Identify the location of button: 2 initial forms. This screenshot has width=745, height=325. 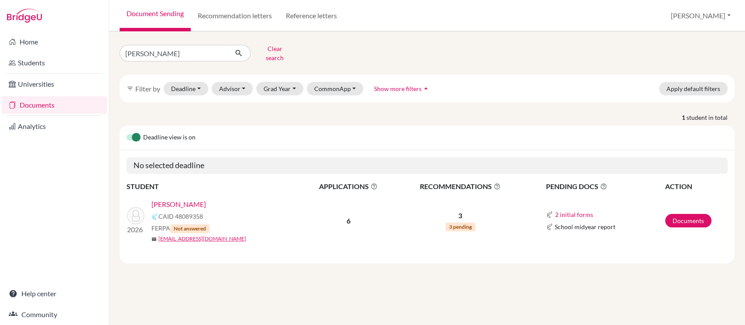
(574, 215).